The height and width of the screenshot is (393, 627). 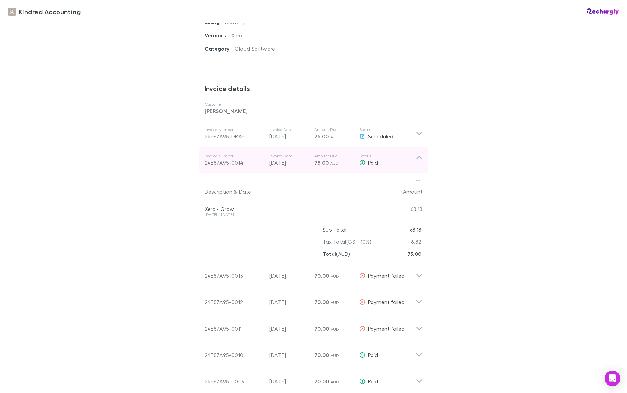 What do you see at coordinates (416, 242) in the screenshot?
I see `p: 6.82` at bounding box center [416, 242].